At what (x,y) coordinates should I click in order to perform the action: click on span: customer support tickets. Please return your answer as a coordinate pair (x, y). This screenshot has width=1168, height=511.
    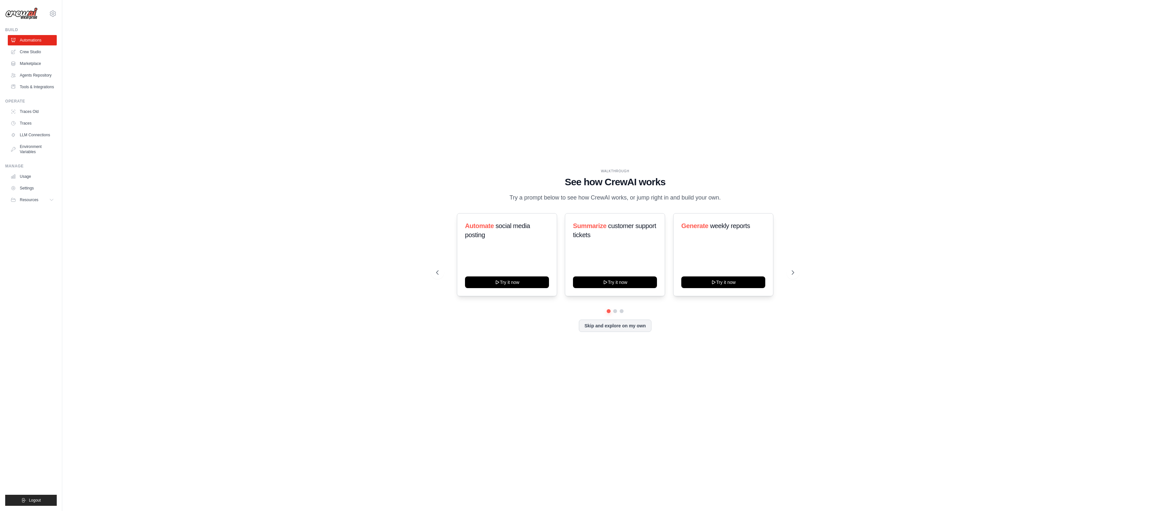
    Looking at the image, I should click on (614, 230).